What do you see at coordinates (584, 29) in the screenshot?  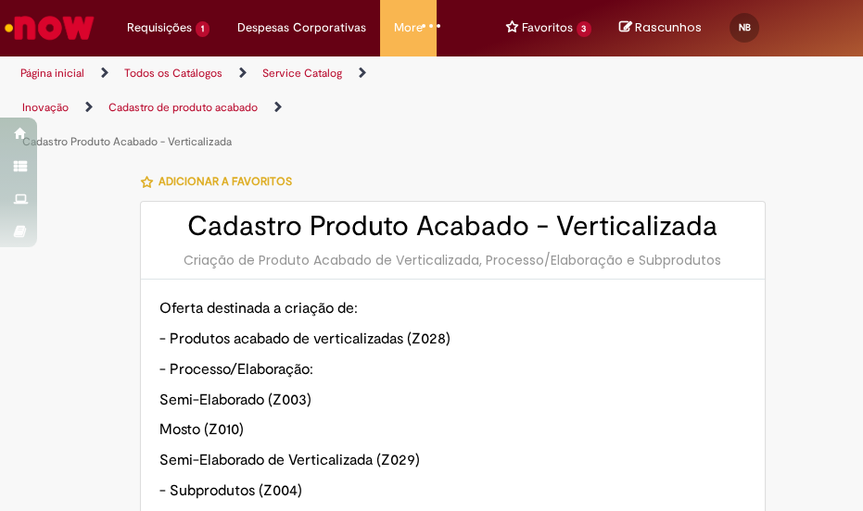 I see `span: 3` at bounding box center [584, 29].